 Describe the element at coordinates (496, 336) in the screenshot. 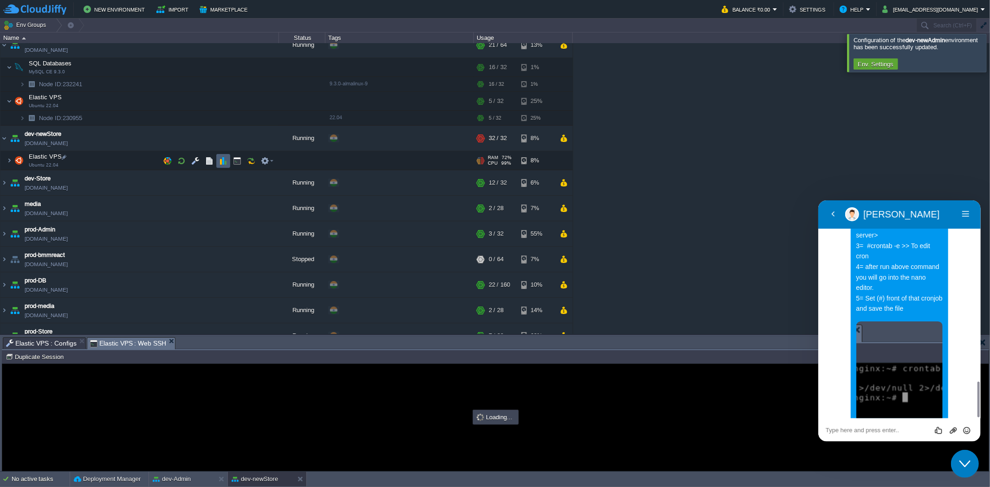

I see `div: 7 / 32` at that location.